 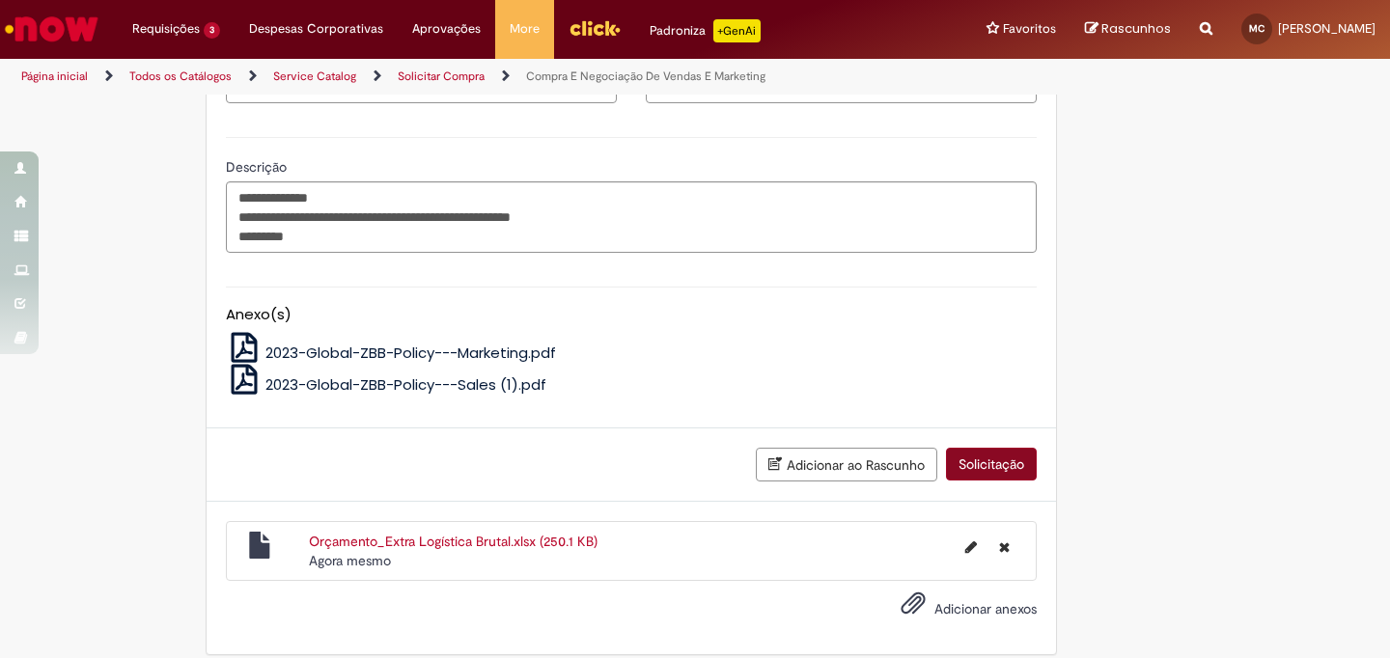 I want to click on time: 29/09/2025 16:35:35, so click(x=349, y=561).